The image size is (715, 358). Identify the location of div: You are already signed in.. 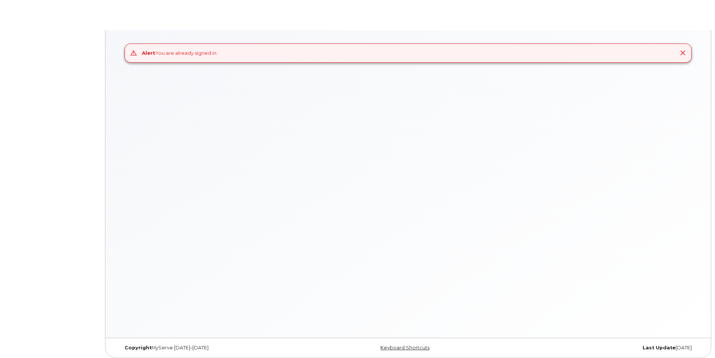
(180, 53).